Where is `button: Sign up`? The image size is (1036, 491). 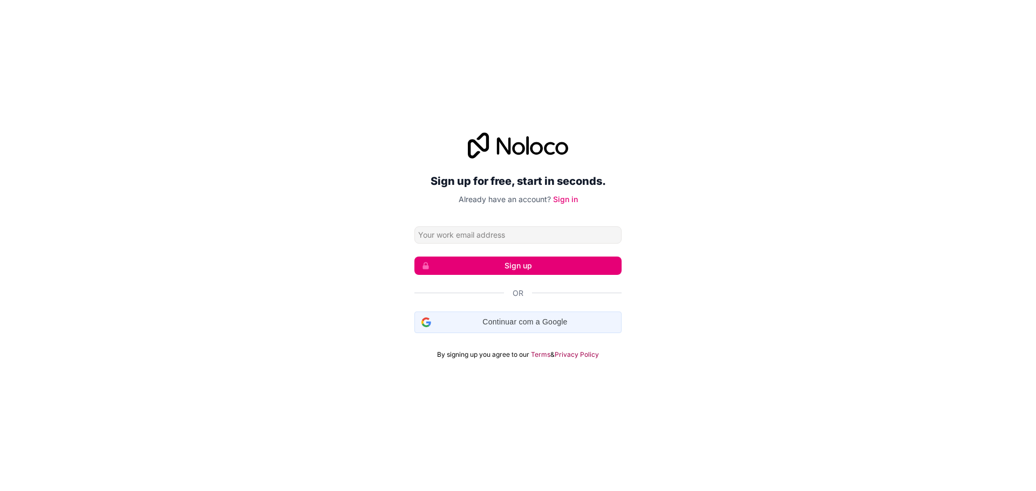
button: Sign up is located at coordinates (518, 266).